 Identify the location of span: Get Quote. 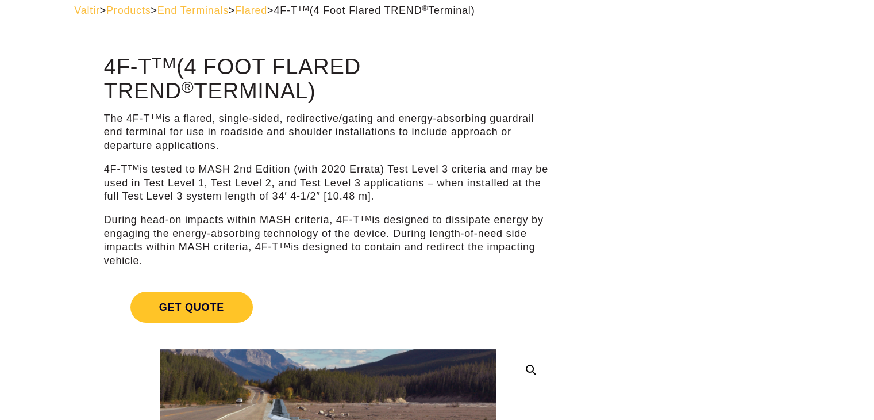
(191, 307).